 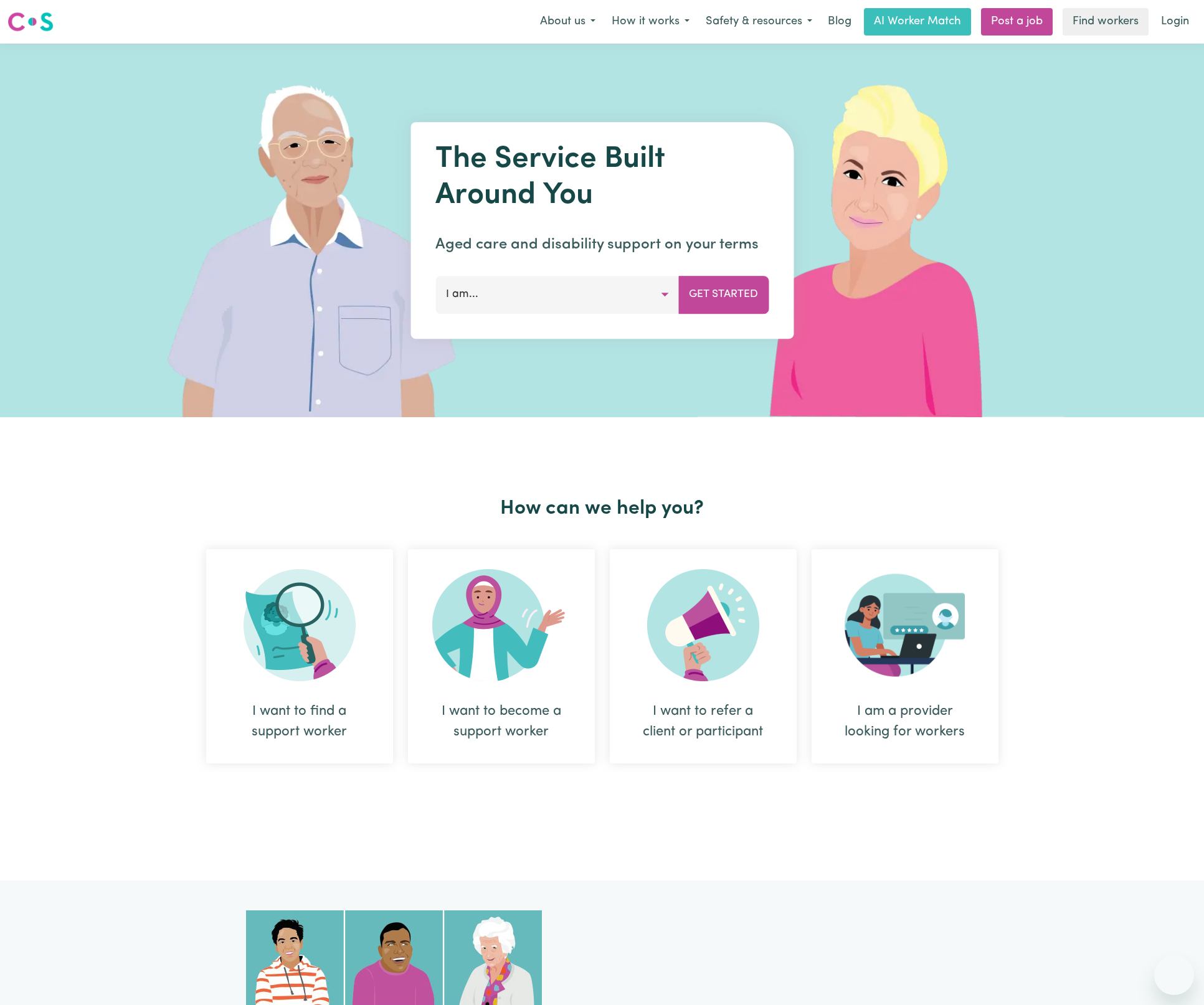 I want to click on button: I am..., so click(x=557, y=294).